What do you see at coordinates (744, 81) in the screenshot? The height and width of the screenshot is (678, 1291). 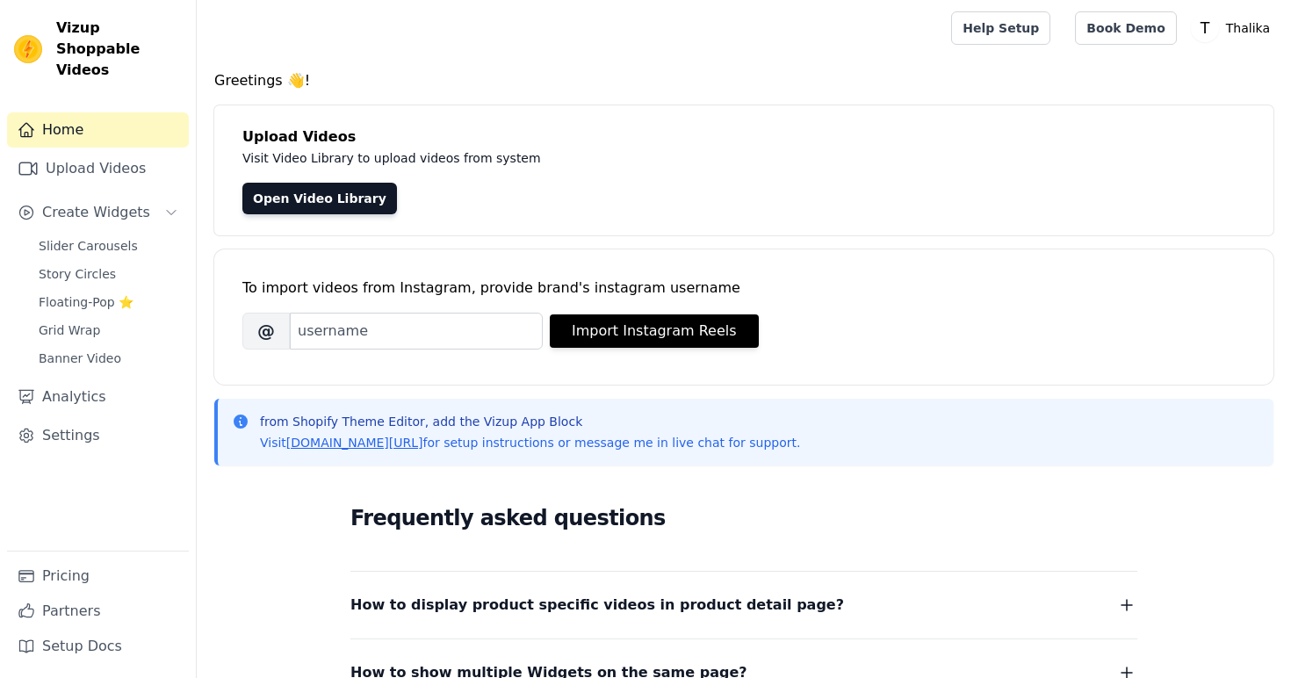 I see `h4: Greetings 👋!` at bounding box center [744, 81].